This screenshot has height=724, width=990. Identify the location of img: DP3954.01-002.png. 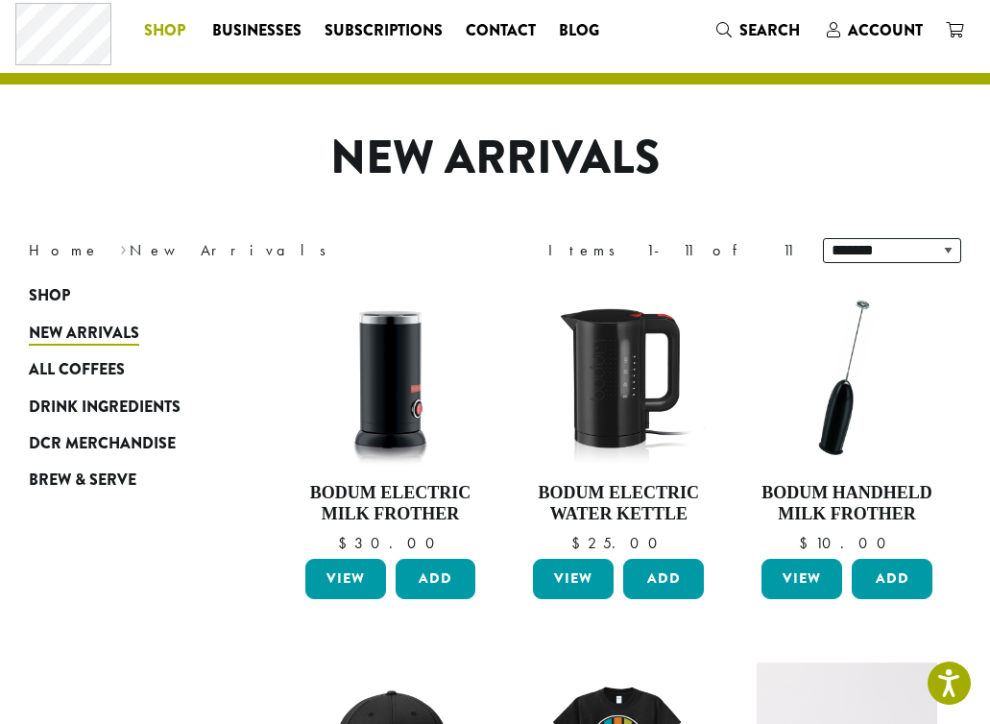
(391, 378).